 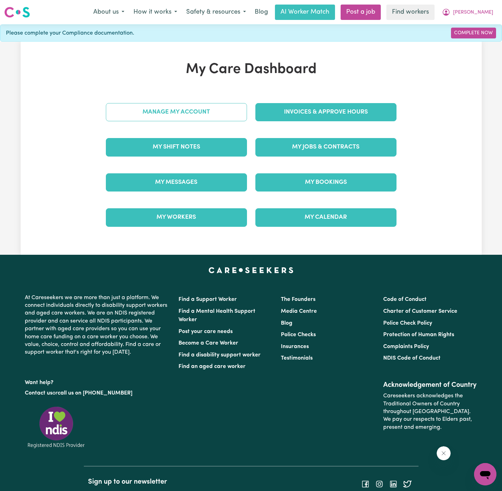 I want to click on p: At Careseekers we are more than just a platform. We connect individuals directly to disability su..., so click(x=98, y=325).